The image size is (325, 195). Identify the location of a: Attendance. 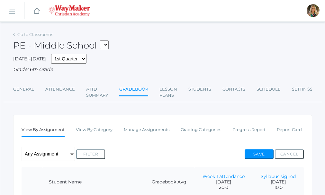
(60, 89).